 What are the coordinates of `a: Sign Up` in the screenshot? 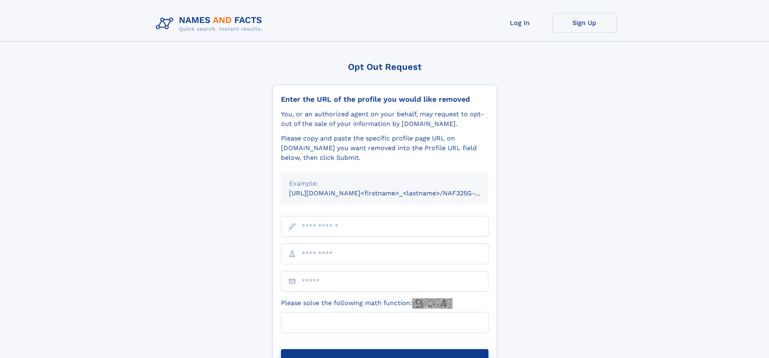 It's located at (584, 23).